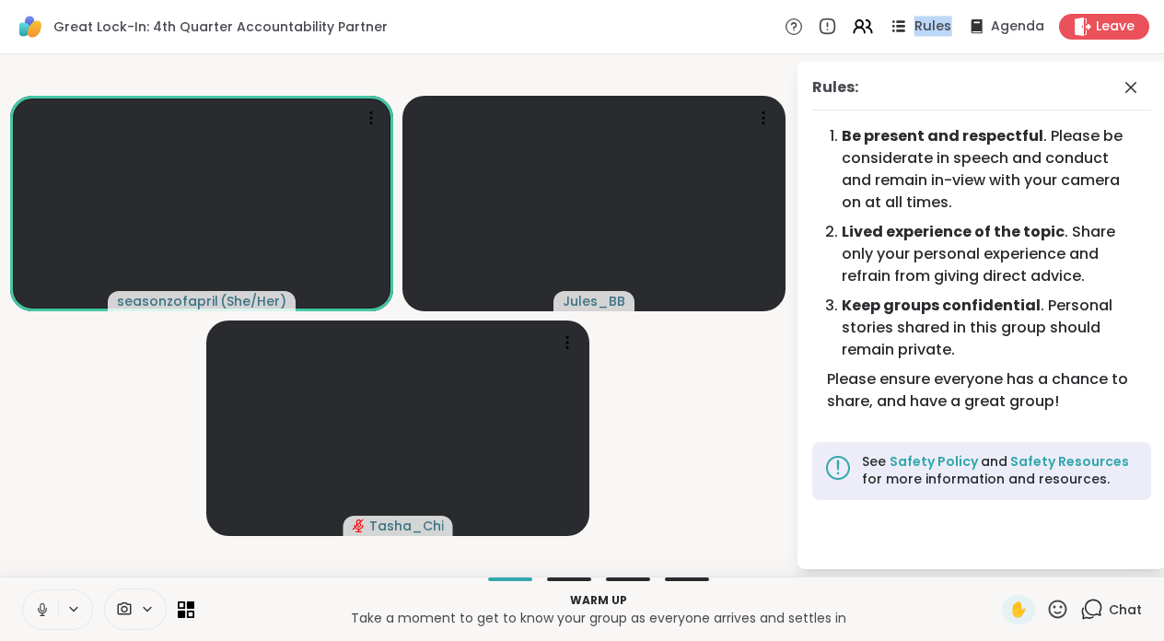  What do you see at coordinates (941, 305) in the screenshot?
I see `b: Keep groups confidential` at bounding box center [941, 305].